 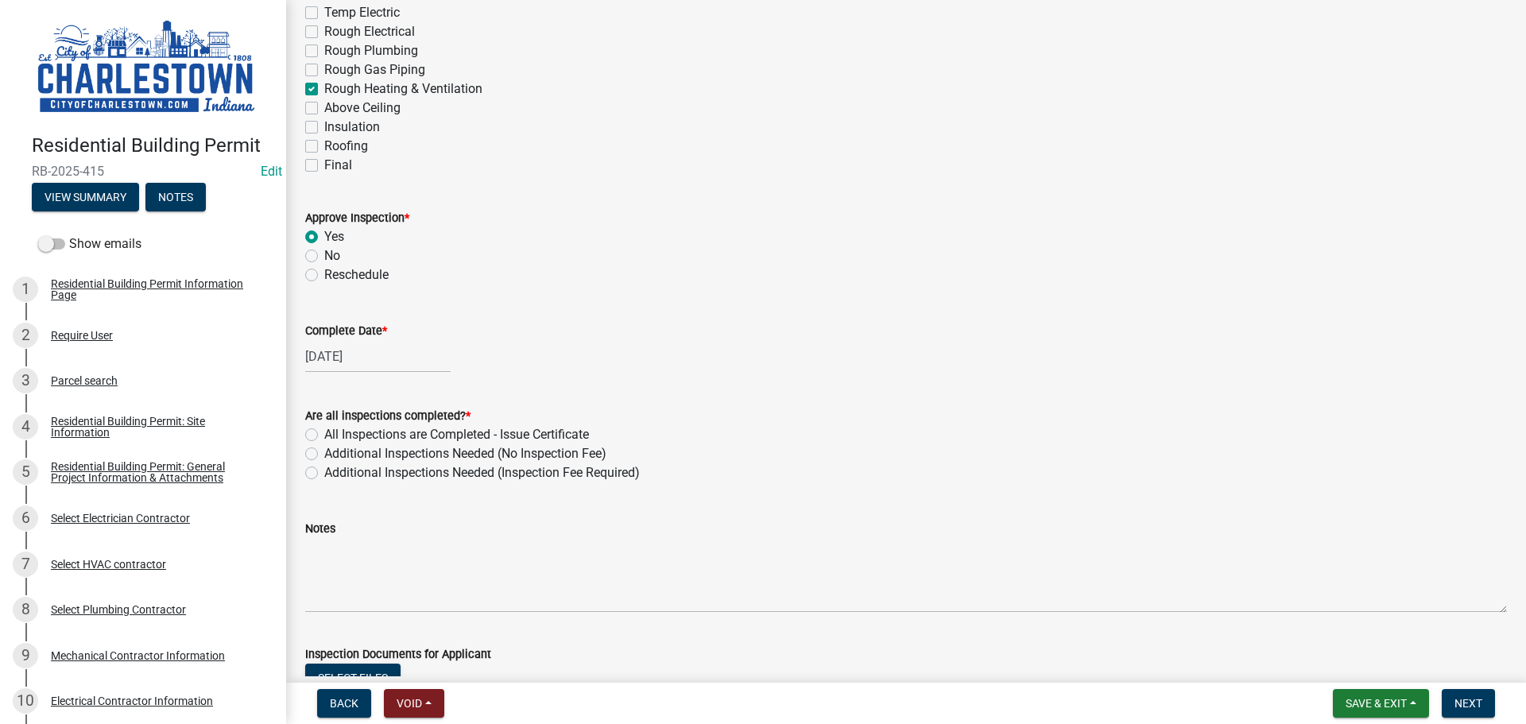 What do you see at coordinates (271, 171) in the screenshot?
I see `a: Edit` at bounding box center [271, 171].